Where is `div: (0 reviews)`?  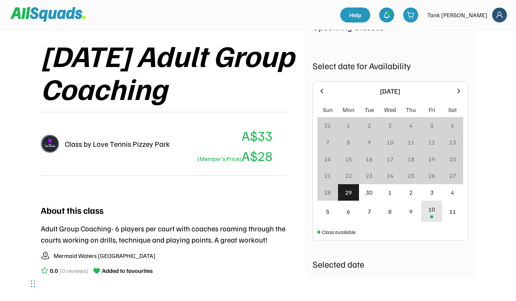 div: (0 reviews) is located at coordinates (74, 271).